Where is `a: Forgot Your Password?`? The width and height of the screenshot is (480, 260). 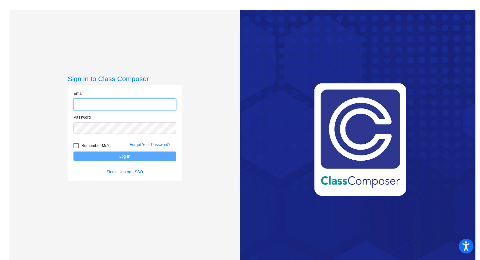 a: Forgot Your Password? is located at coordinates (150, 145).